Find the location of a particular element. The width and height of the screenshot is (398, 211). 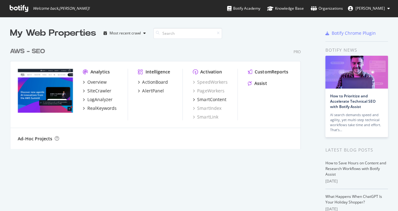

span: Matt Howell is located at coordinates (370, 8).